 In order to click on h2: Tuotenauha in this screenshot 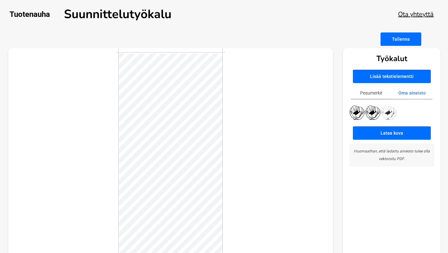, I will do `click(30, 14)`.